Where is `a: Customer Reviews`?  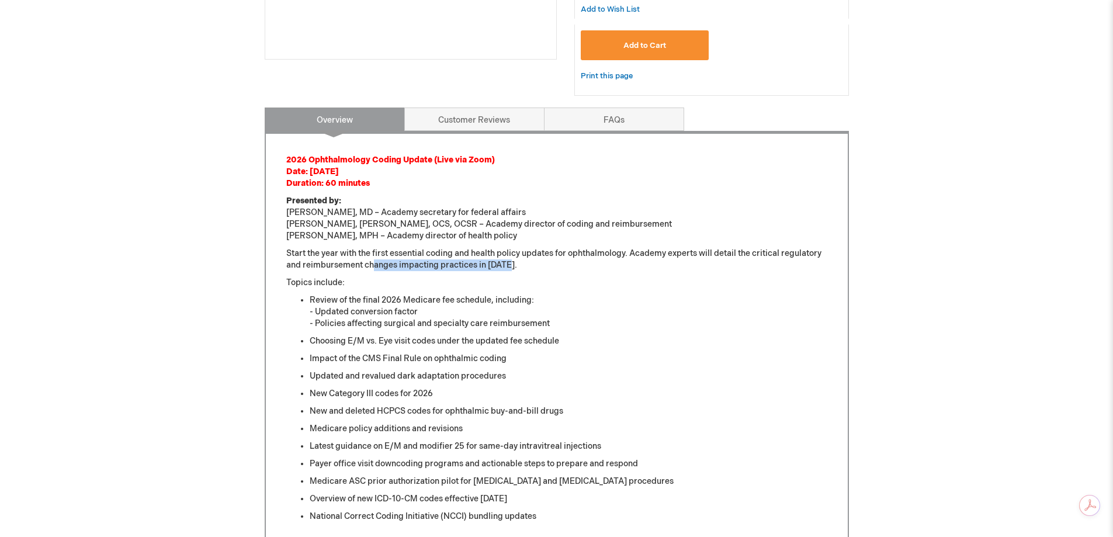
a: Customer Reviews is located at coordinates (474, 119).